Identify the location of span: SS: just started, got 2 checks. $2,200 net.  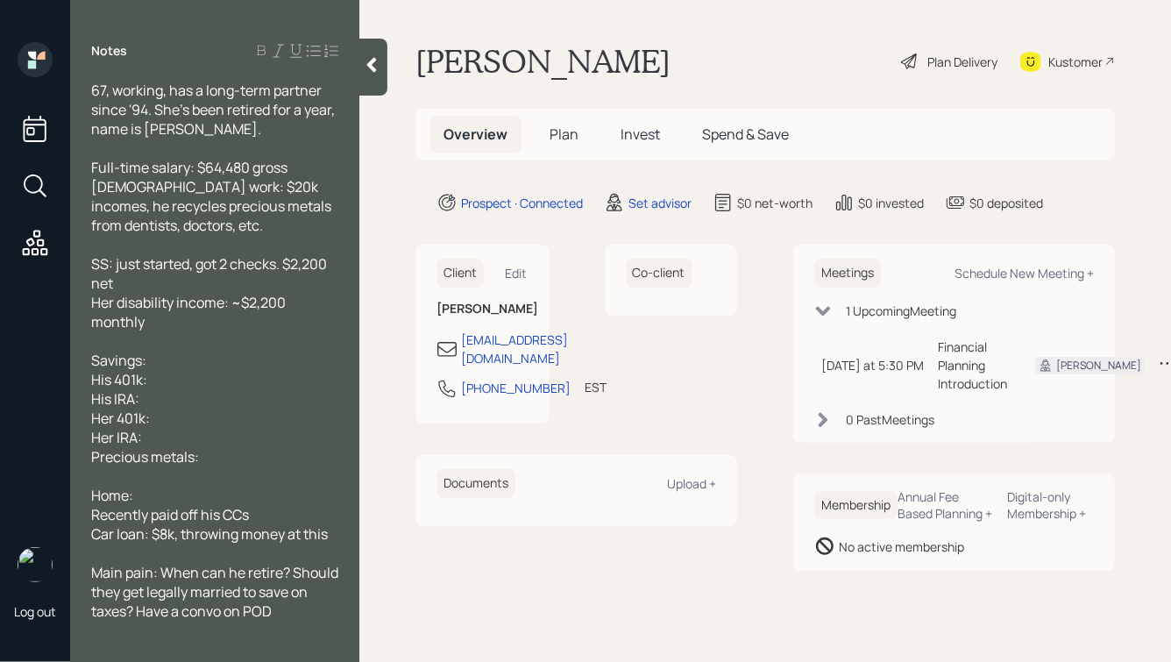
(210, 273).